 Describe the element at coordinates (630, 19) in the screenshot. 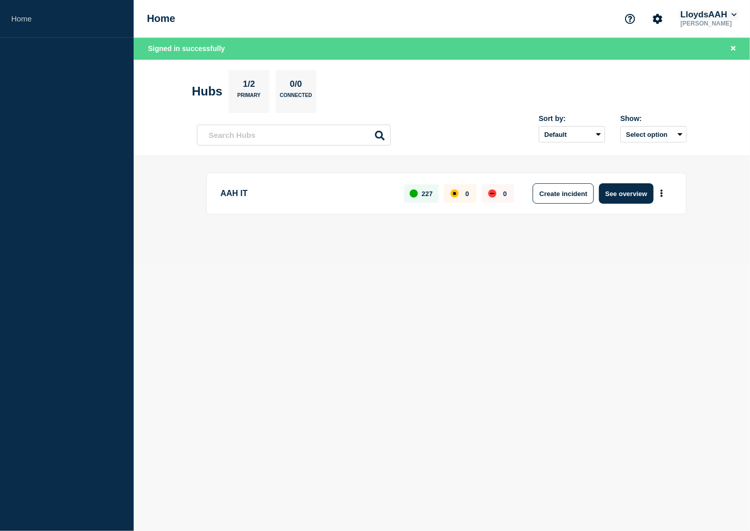

I see `button: Support` at that location.